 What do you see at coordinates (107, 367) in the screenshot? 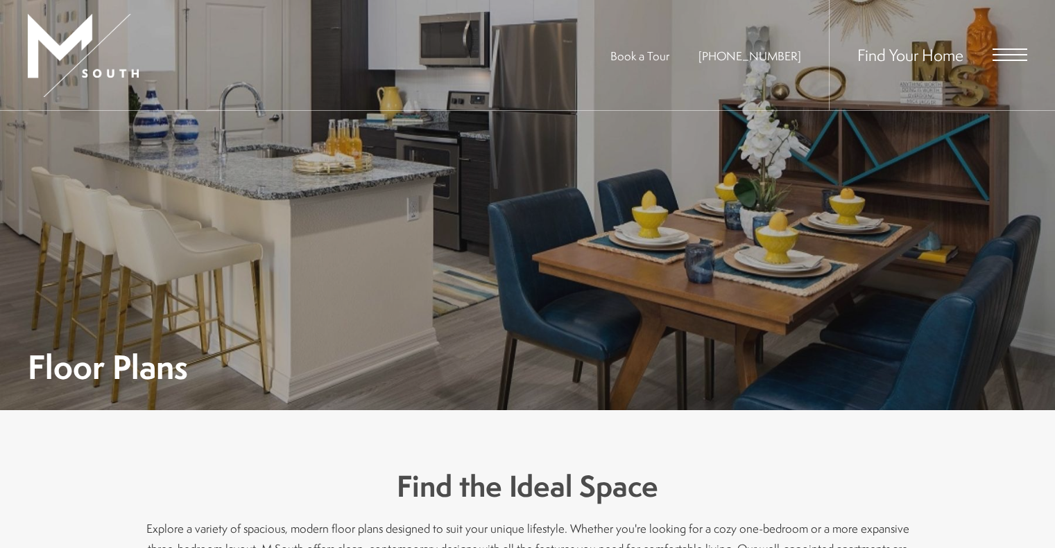
I see `h1: Floor Plans` at bounding box center [107, 367].